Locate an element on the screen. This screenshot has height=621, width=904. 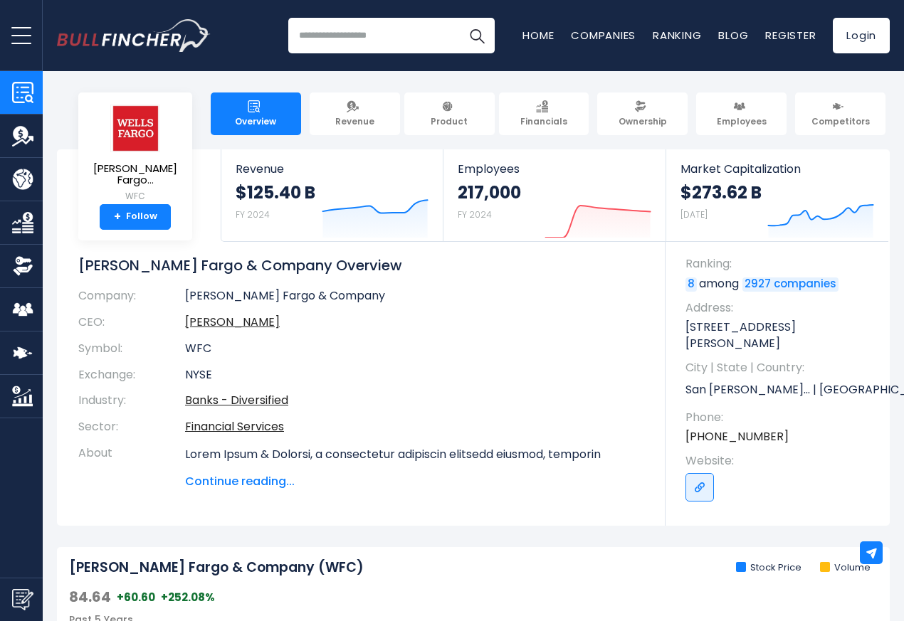
a: +Follow is located at coordinates (135, 217).